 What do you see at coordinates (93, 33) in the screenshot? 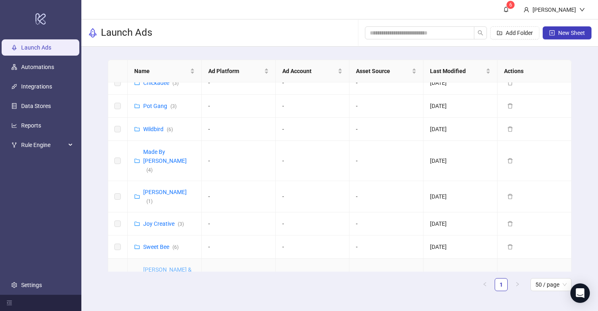
I see `span: rocket` at bounding box center [93, 33].